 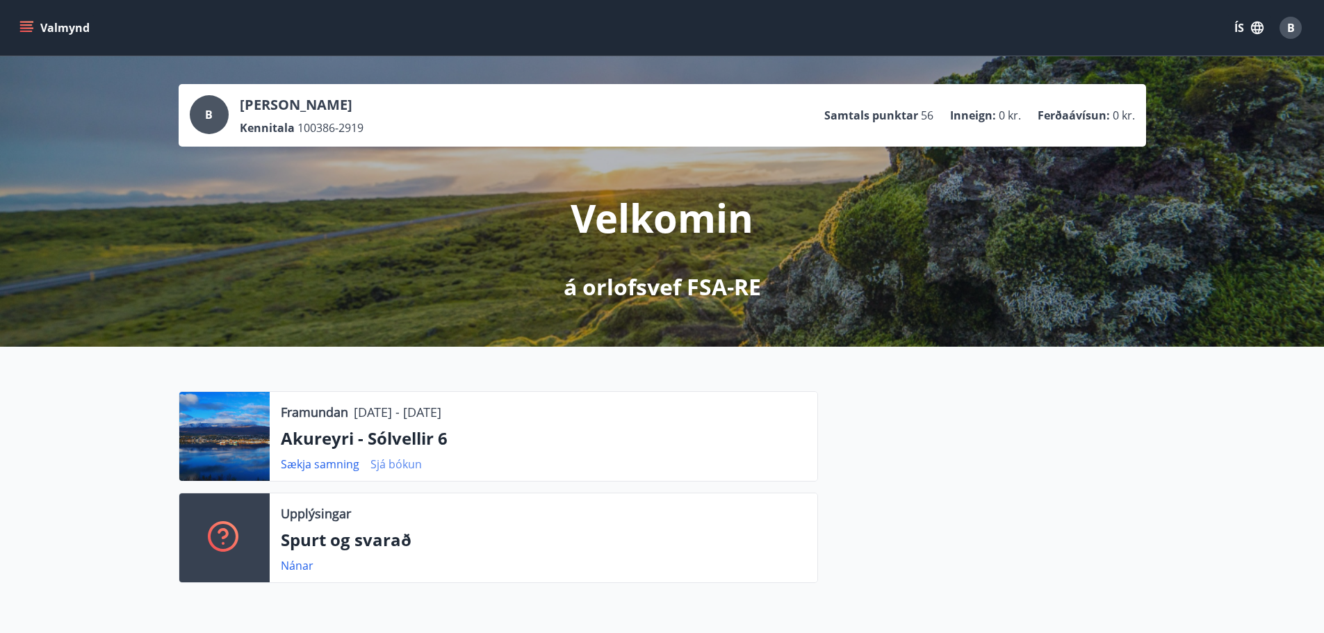 I want to click on button: B, so click(x=1291, y=28).